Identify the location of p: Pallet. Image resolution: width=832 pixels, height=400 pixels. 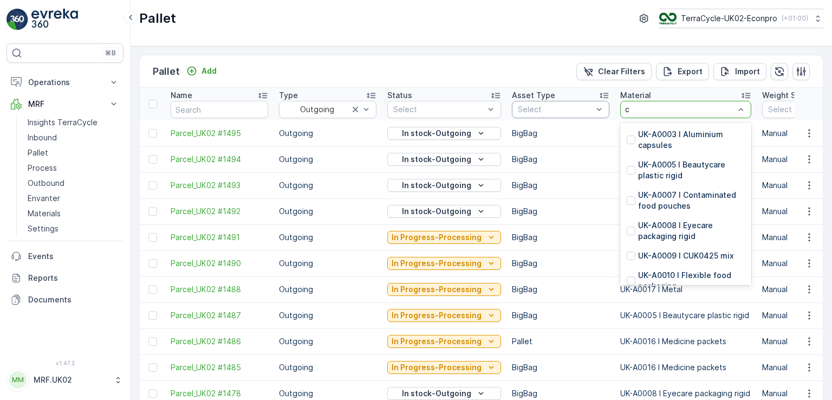
(158, 18).